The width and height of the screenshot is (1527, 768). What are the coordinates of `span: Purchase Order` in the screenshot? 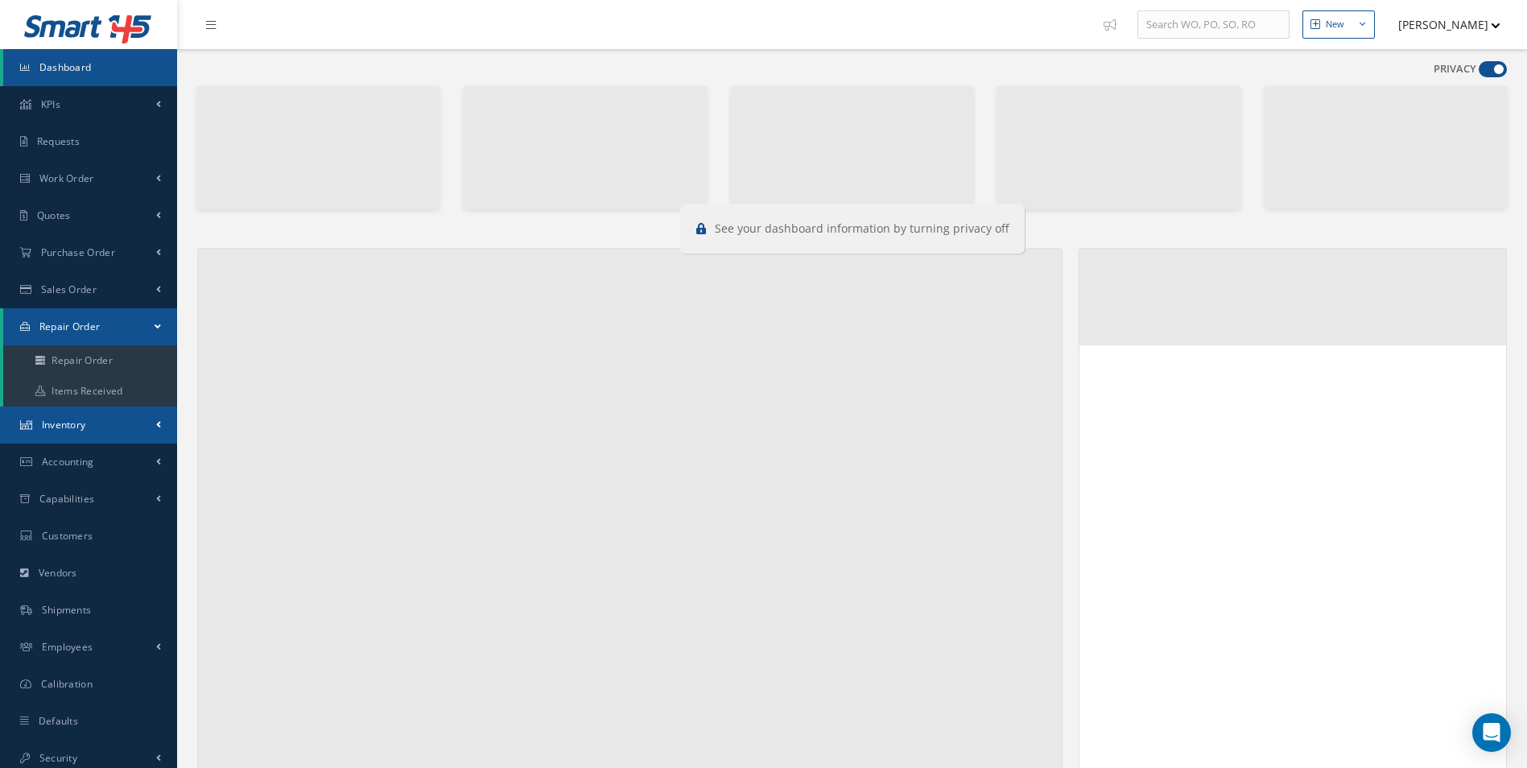 It's located at (78, 252).